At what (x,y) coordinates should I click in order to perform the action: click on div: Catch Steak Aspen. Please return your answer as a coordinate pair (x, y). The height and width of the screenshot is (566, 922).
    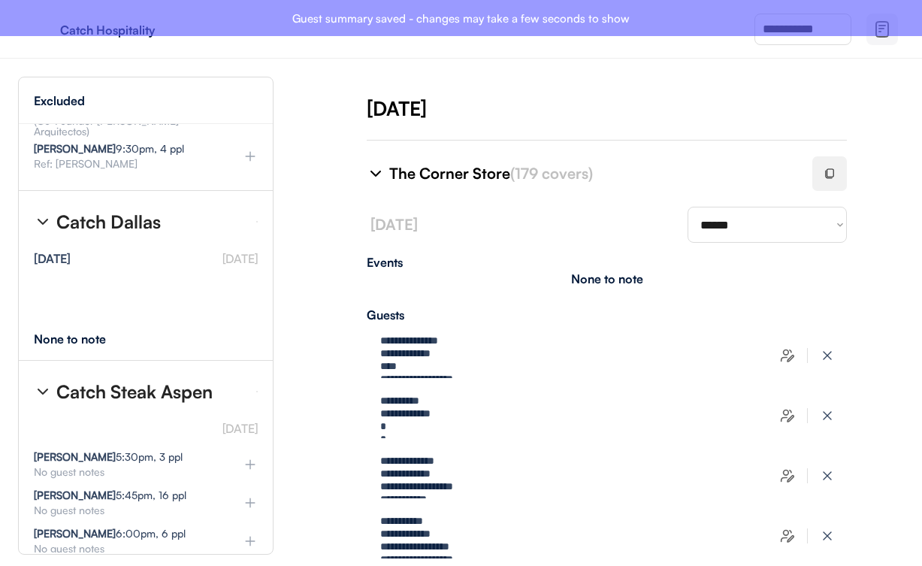
    Looking at the image, I should click on (134, 391).